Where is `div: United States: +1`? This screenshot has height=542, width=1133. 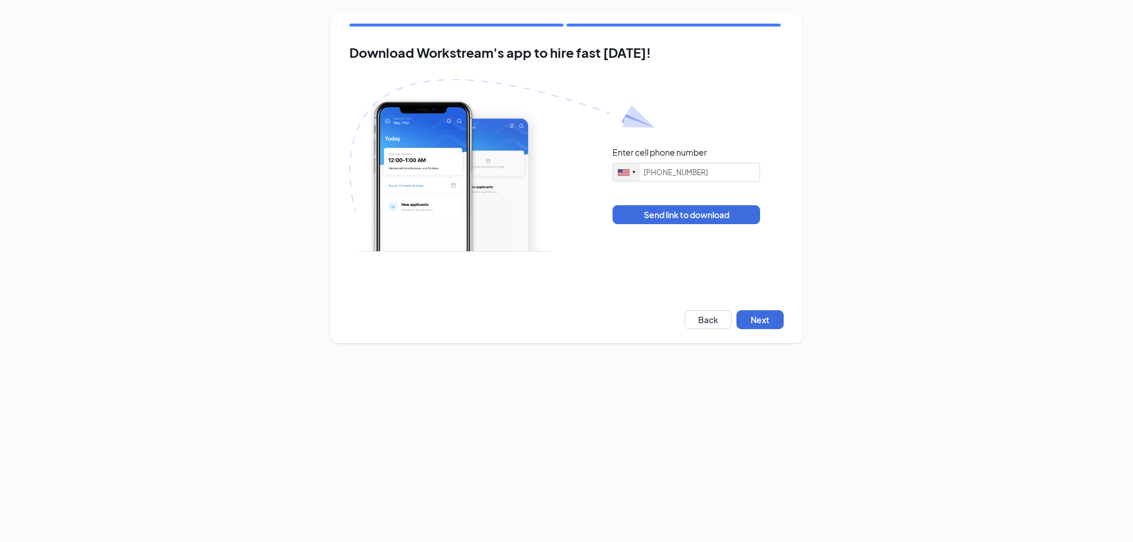 div: United States: +1 is located at coordinates (626, 172).